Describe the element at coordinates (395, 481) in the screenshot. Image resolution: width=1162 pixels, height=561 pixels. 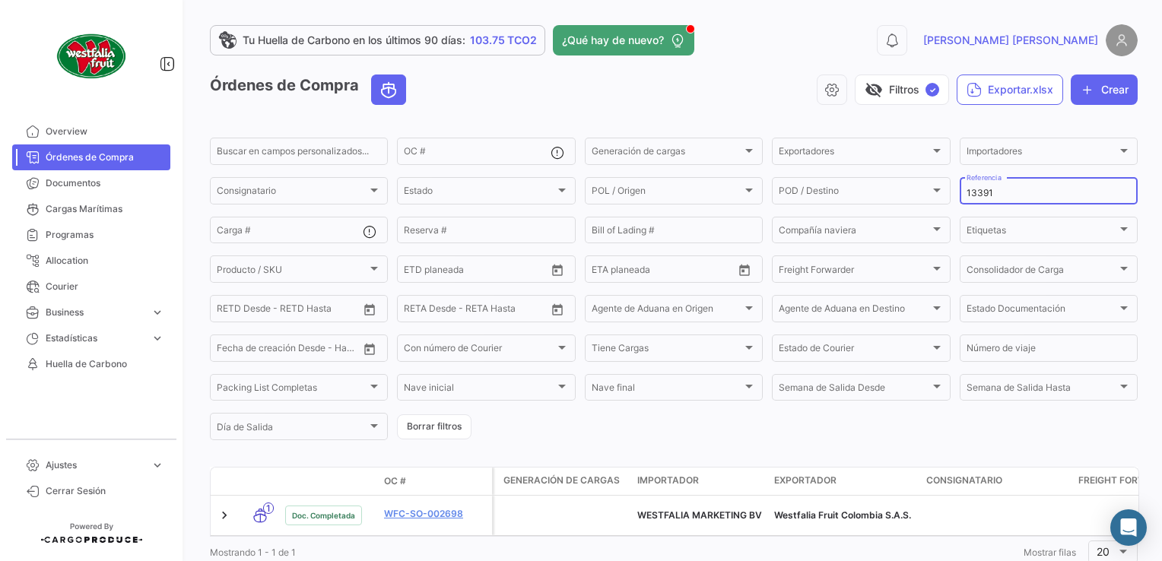
I see `span: OC #` at that location.